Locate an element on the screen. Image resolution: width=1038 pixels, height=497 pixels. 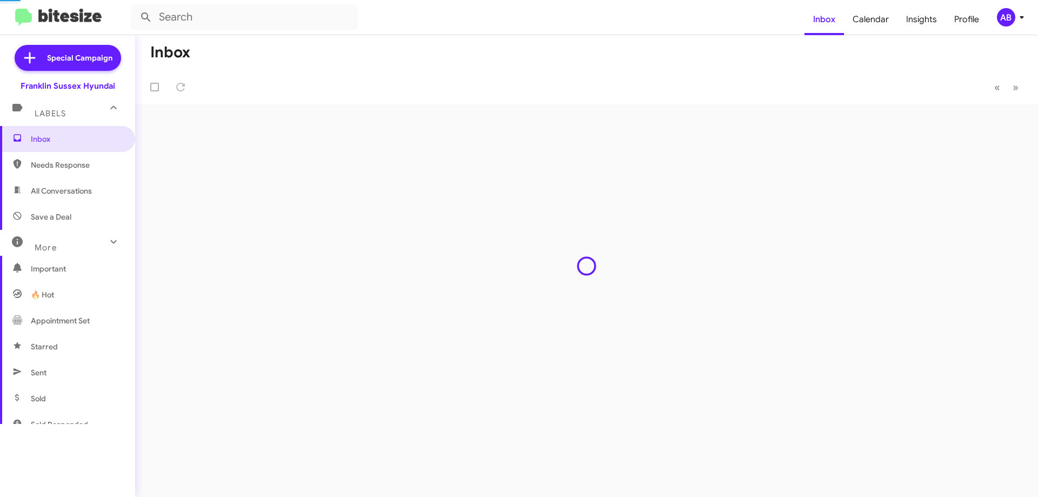
span: Appointment Set is located at coordinates (60, 321).